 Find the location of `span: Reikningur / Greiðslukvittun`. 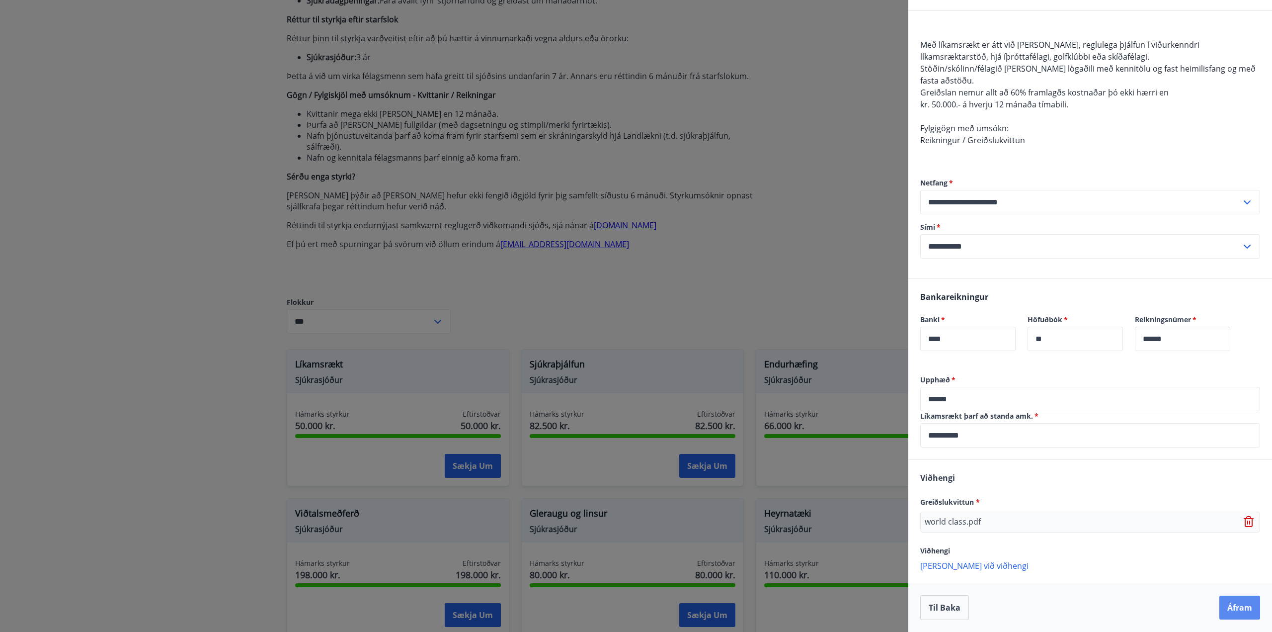

span: Reikningur / Greiðslukvittun is located at coordinates (973, 140).